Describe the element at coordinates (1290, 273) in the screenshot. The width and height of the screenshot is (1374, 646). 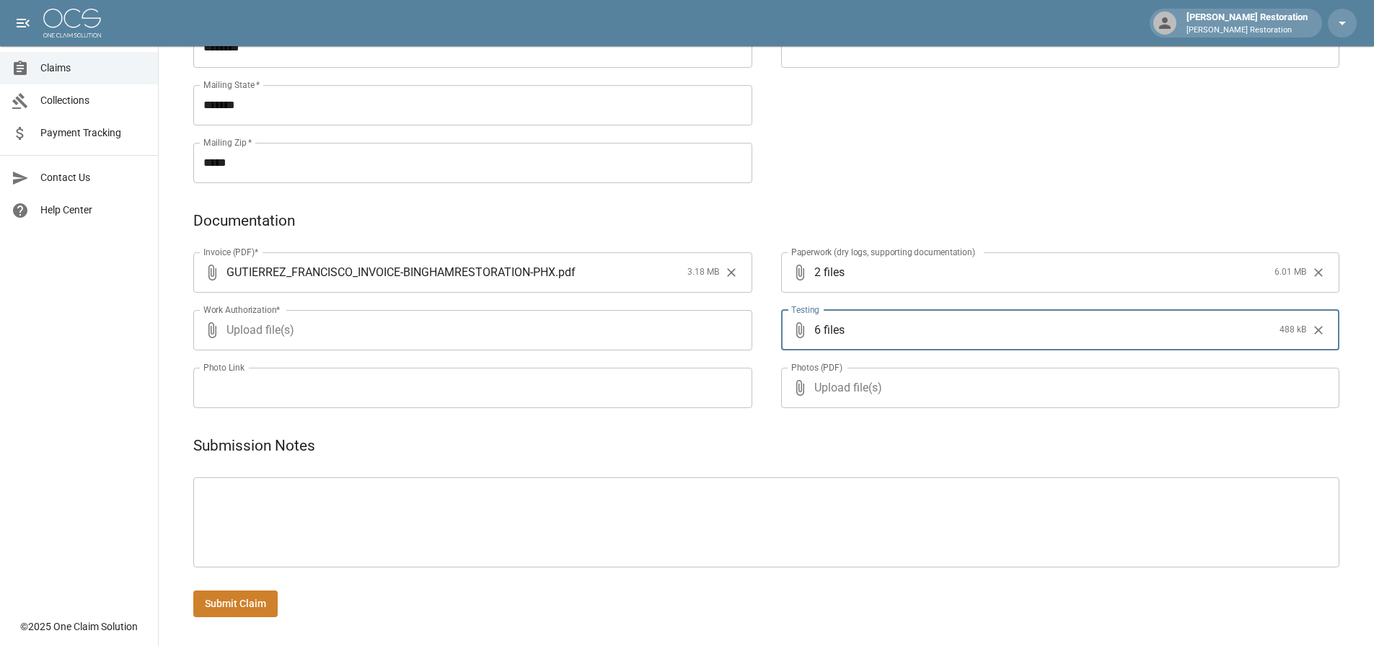
I see `span: 6.01 MB` at that location.